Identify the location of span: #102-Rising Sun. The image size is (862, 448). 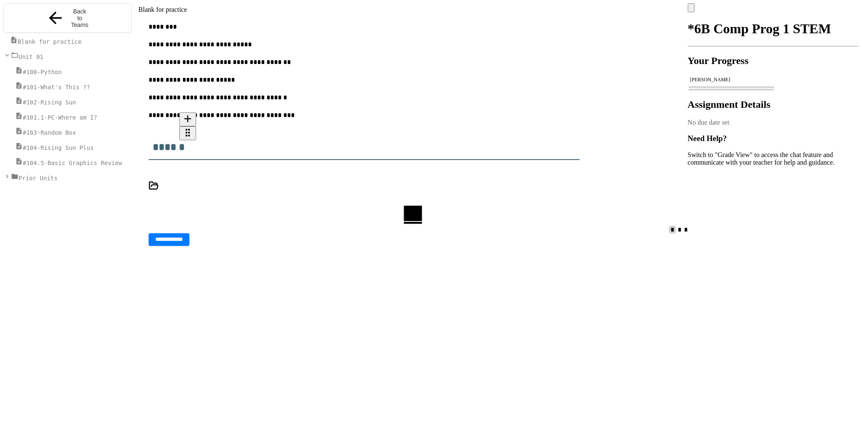
(49, 102).